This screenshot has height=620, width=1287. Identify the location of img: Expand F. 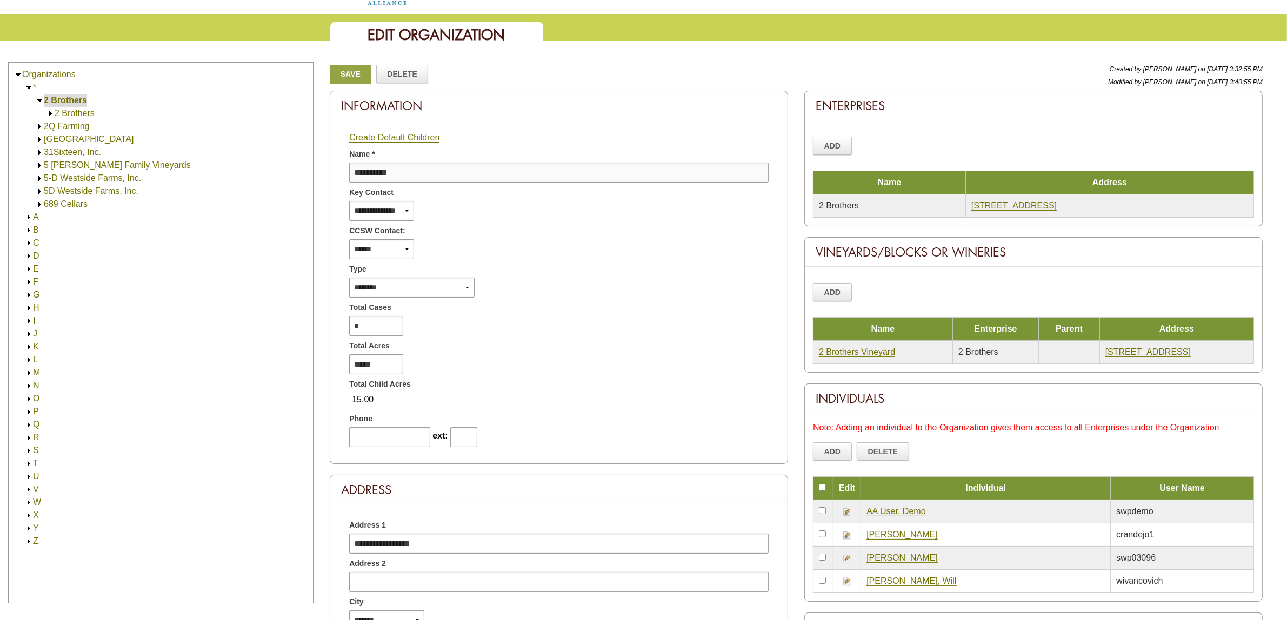
(29, 282).